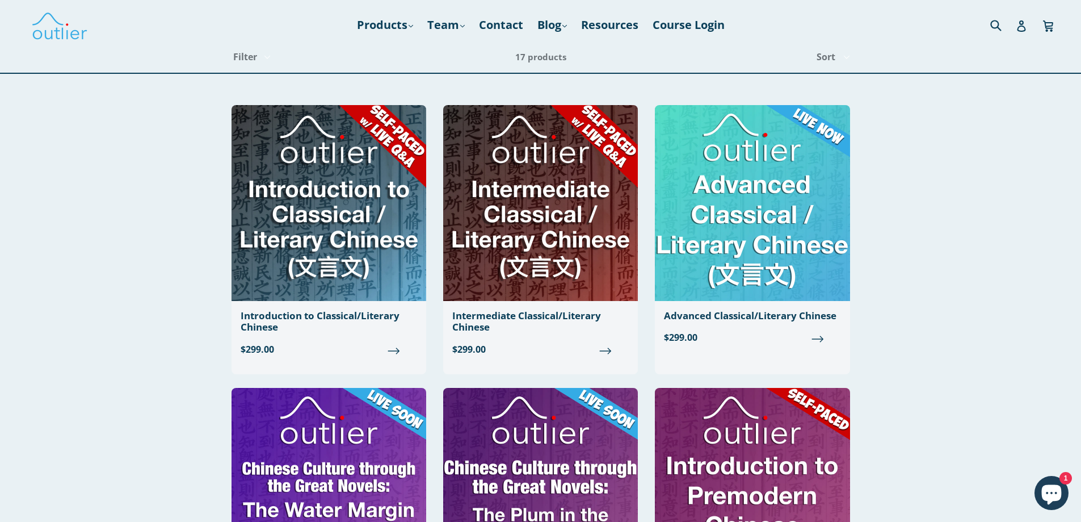  What do you see at coordinates (385, 25) in the screenshot?
I see `a: Products` at bounding box center [385, 25].